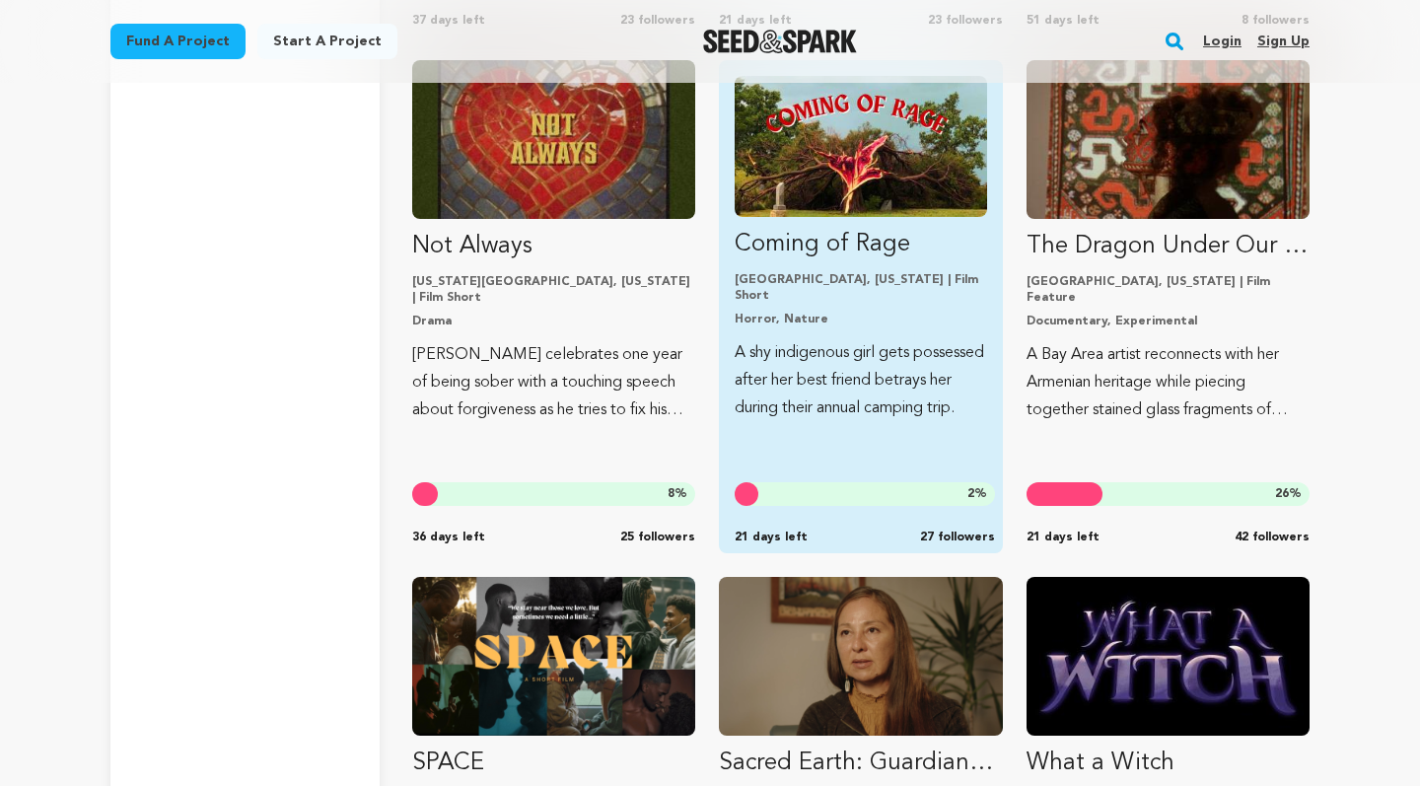 This screenshot has width=1420, height=786. I want to click on a: Fund Coming of Rage, so click(860, 248).